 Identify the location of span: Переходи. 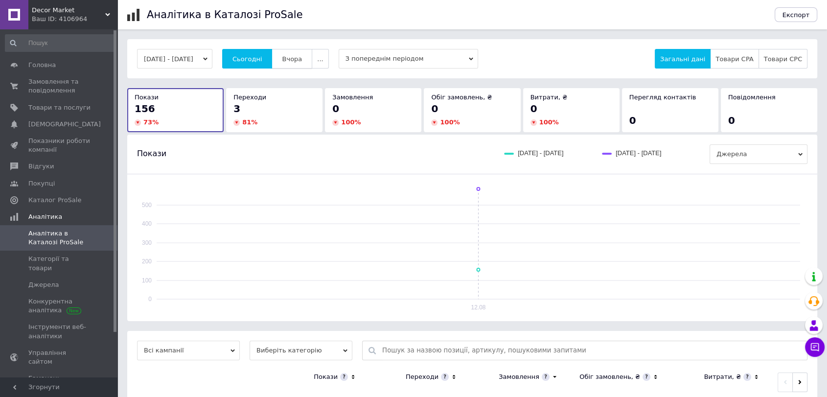
(250, 97).